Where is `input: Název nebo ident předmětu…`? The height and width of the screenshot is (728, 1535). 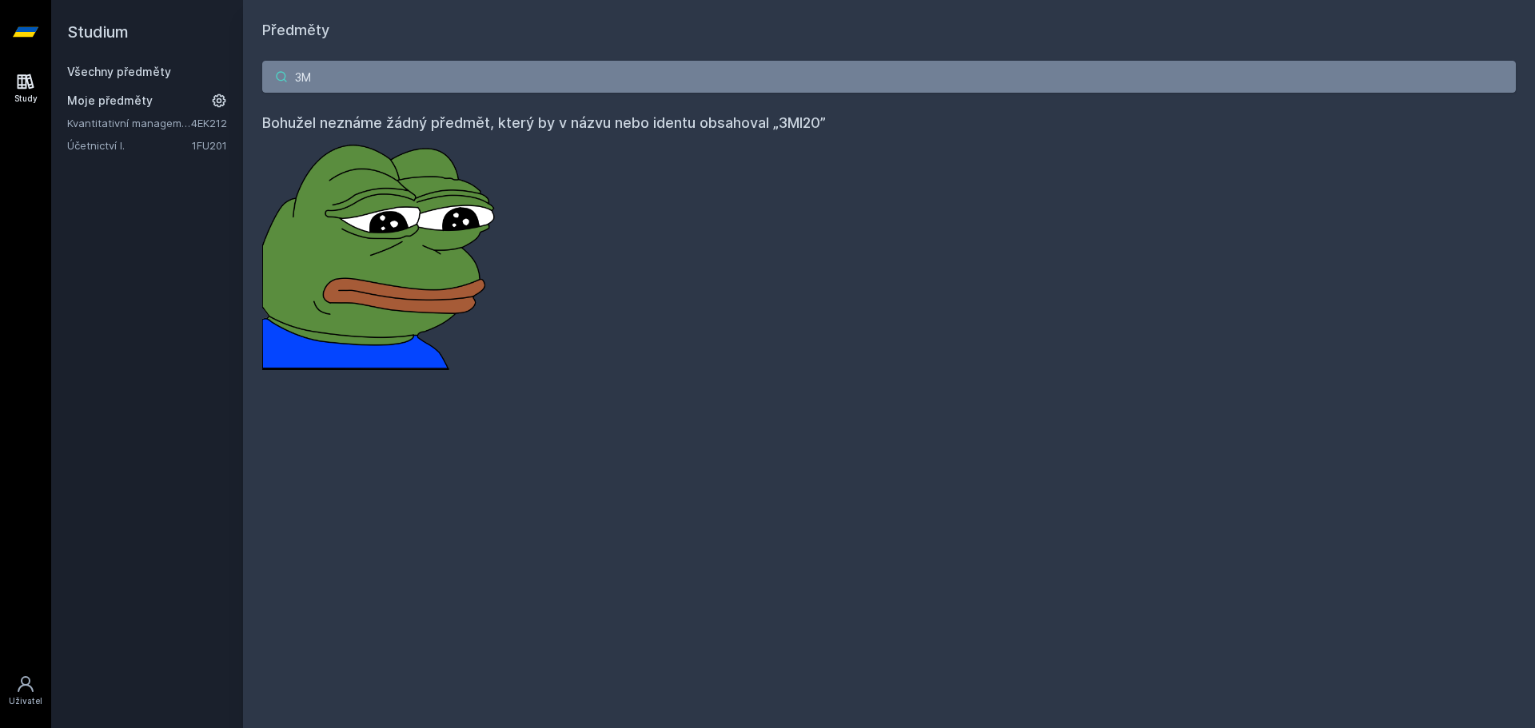
input: Název nebo ident předmětu… is located at coordinates (889, 77).